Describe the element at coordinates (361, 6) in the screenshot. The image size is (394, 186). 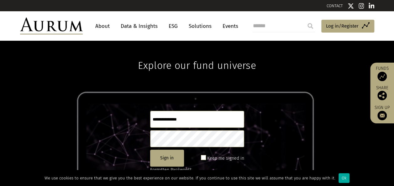
I see `img: Instagram icon` at that location.